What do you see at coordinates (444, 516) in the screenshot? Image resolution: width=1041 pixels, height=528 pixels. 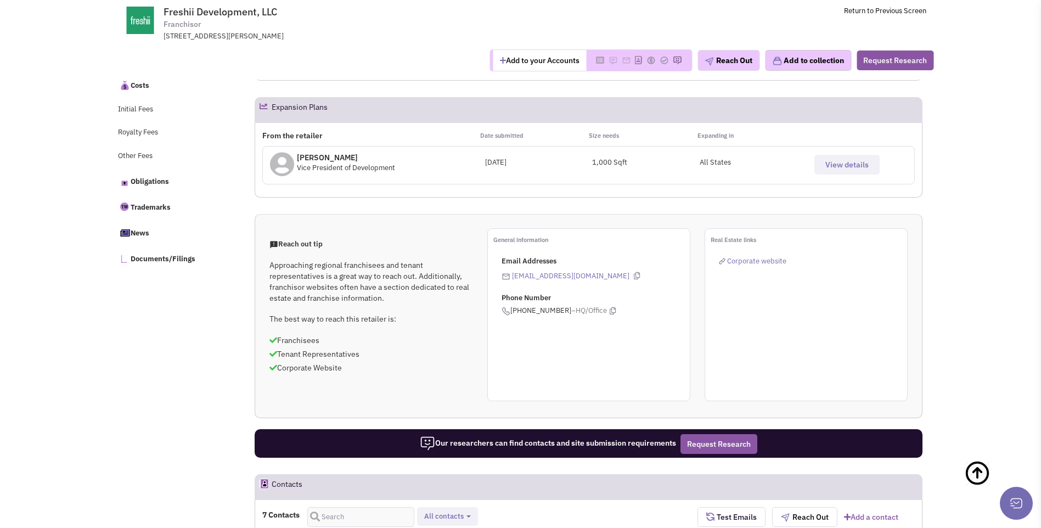 I see `span: All contacts` at bounding box center [444, 516].